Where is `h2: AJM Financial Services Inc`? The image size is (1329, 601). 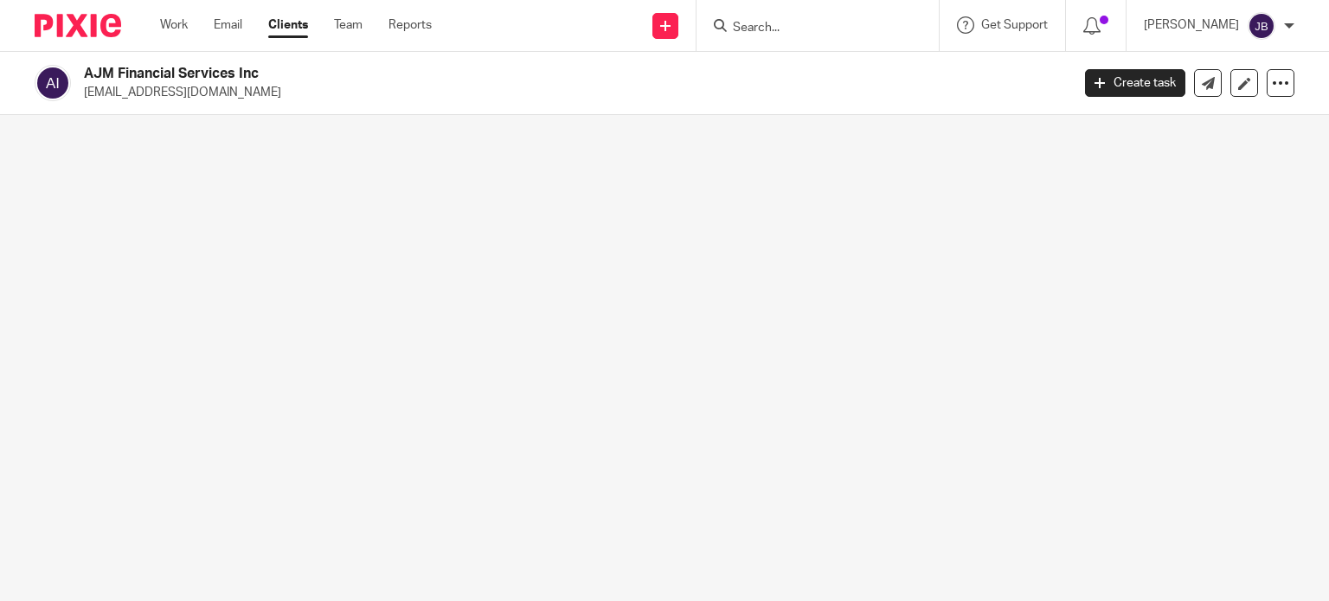
h2: AJM Financial Services Inc is located at coordinates (474, 74).